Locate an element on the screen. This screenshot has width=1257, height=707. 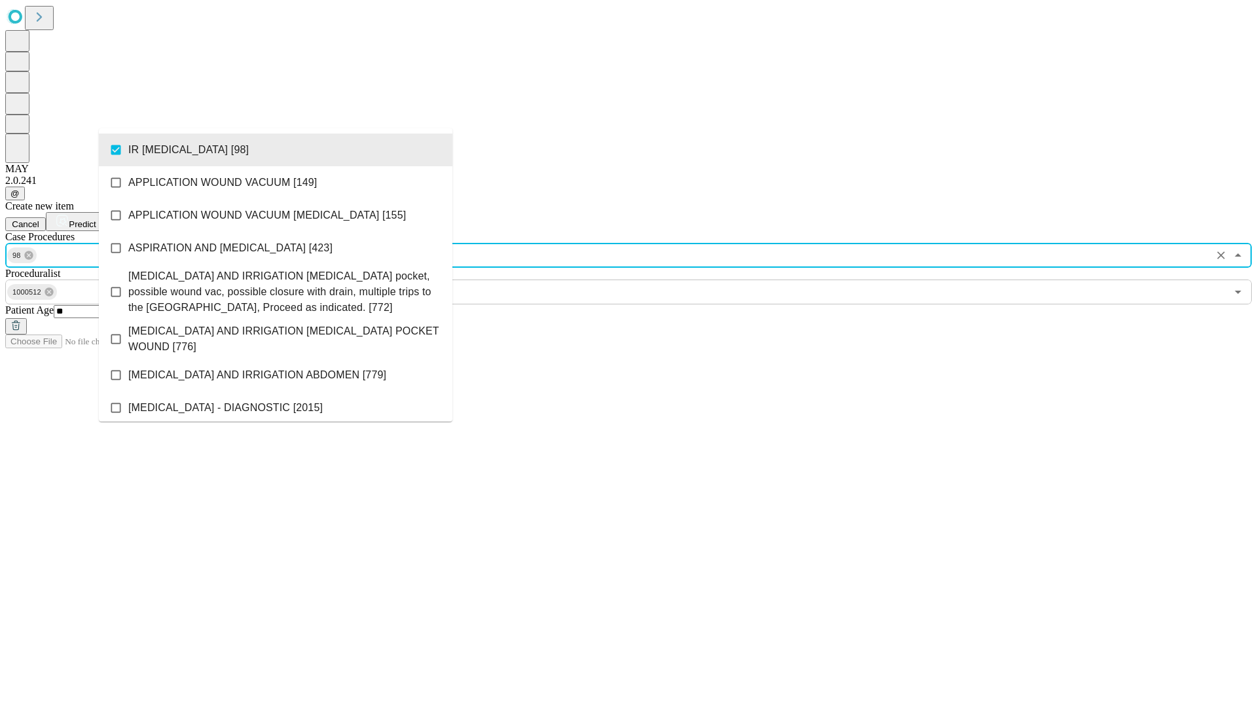
span: Scheduled Procedure is located at coordinates (40, 236).